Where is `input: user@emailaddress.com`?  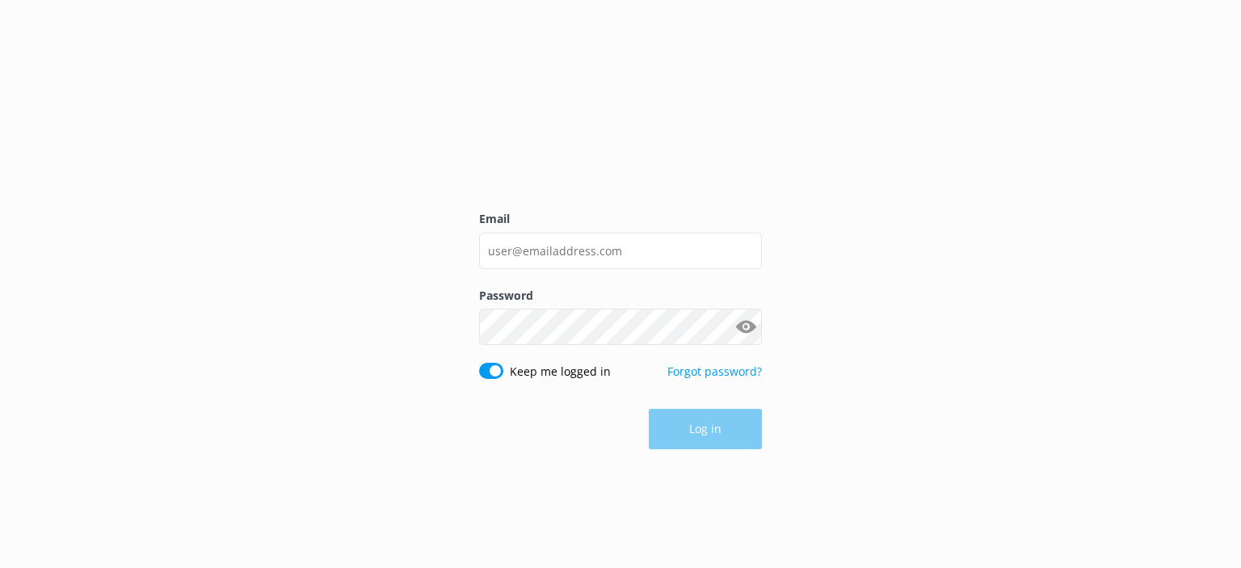 input: user@emailaddress.com is located at coordinates (620, 250).